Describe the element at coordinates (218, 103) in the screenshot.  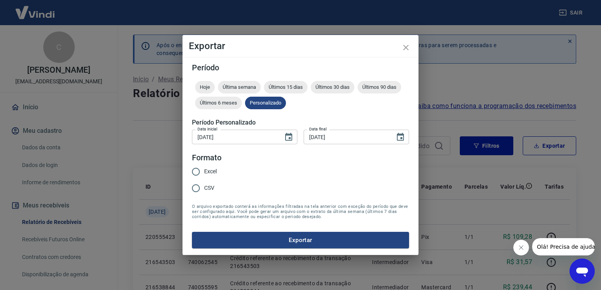
I see `span: Últimos 6 meses` at that location.